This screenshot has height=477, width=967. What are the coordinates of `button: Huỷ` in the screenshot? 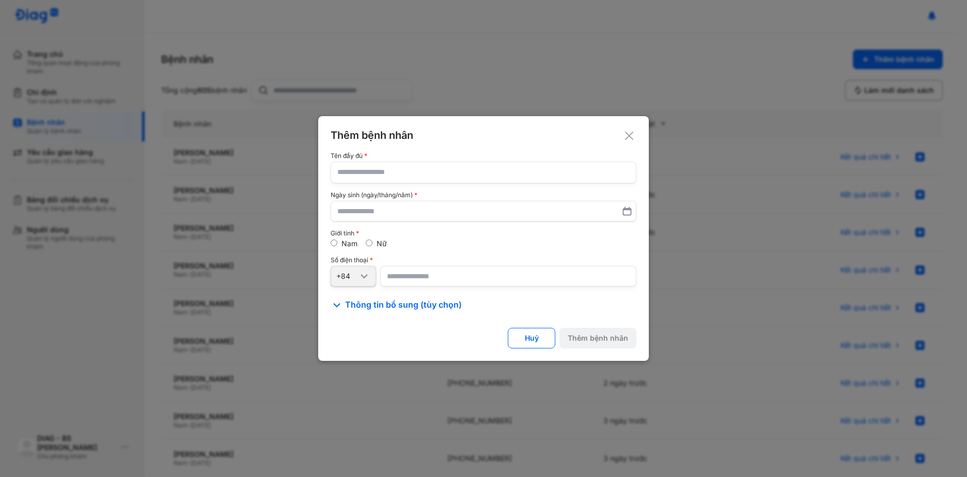 It's located at (532, 338).